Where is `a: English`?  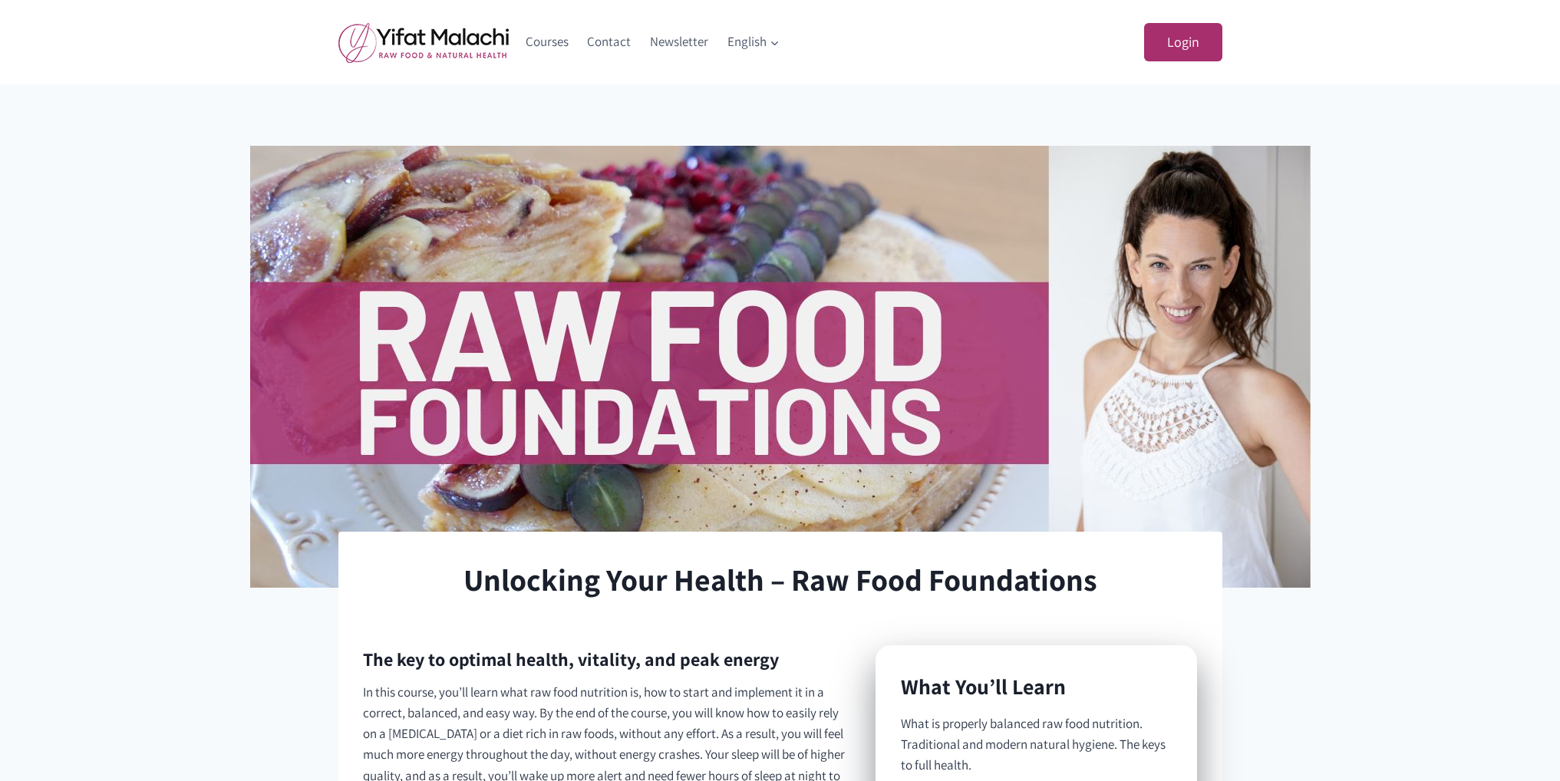 a: English is located at coordinates (753, 42).